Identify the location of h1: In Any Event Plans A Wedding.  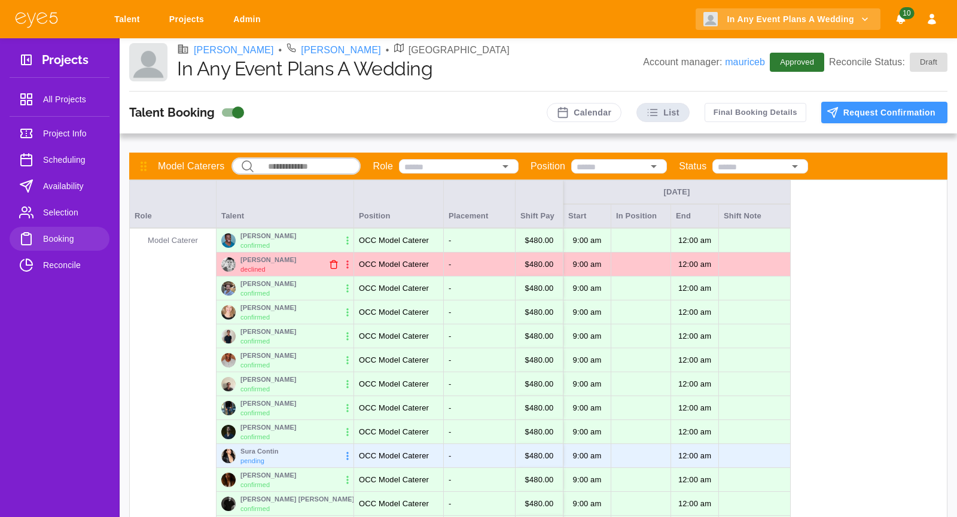
(410, 69).